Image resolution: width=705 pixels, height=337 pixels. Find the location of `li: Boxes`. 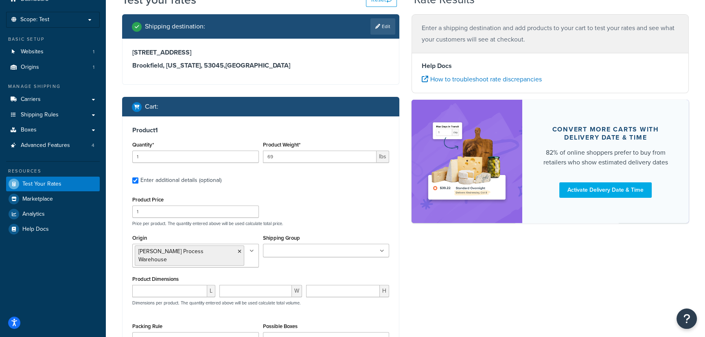

li: Boxes is located at coordinates (53, 130).